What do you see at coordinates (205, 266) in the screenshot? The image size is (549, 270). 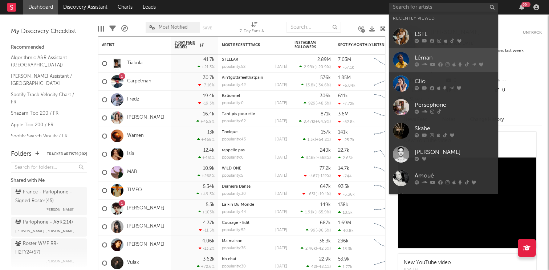 I see `div: +72.6 %` at bounding box center [205, 266].